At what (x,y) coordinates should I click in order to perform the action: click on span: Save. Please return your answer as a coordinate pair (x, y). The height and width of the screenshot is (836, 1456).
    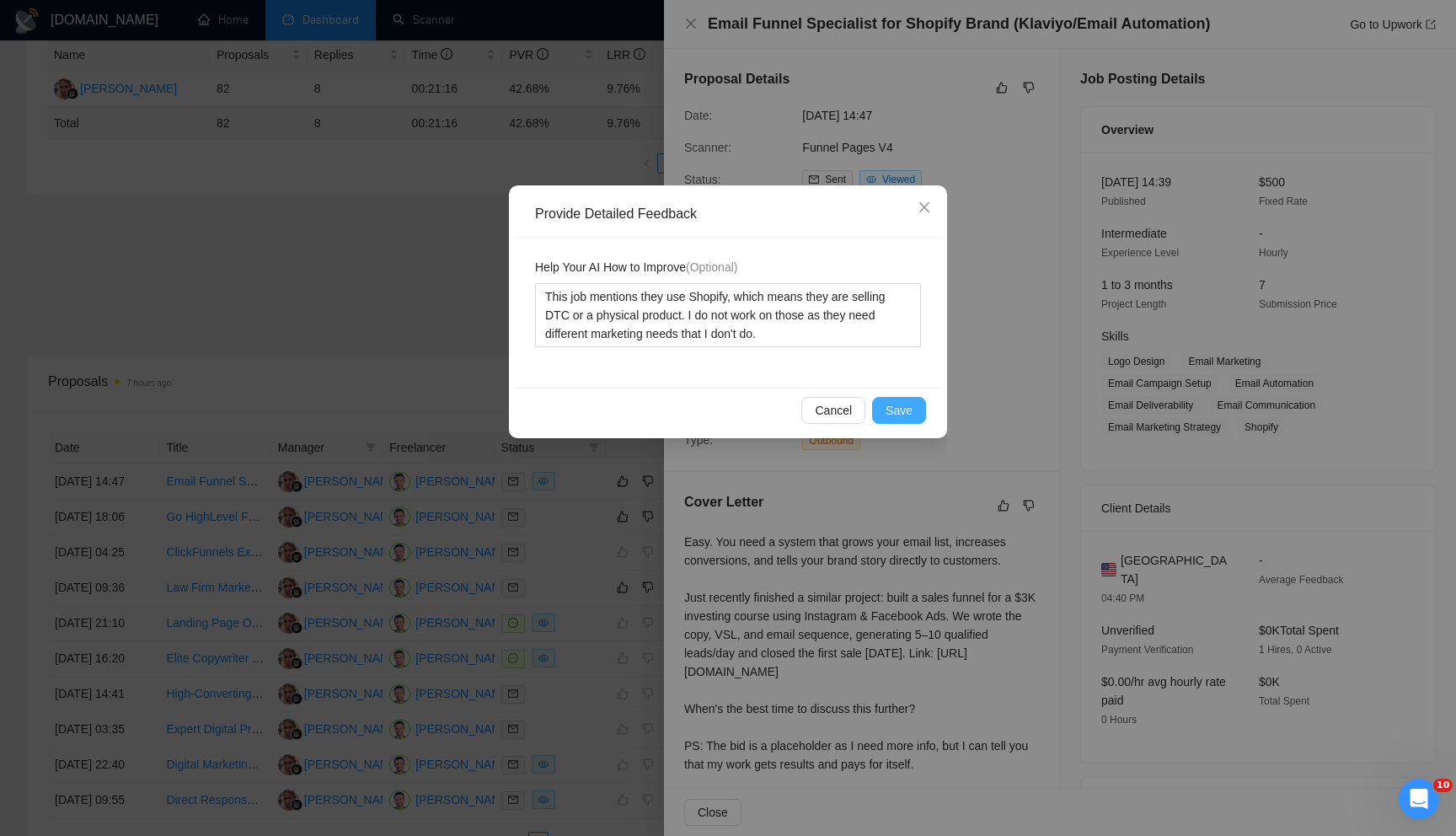
    Looking at the image, I should click on (899, 410).